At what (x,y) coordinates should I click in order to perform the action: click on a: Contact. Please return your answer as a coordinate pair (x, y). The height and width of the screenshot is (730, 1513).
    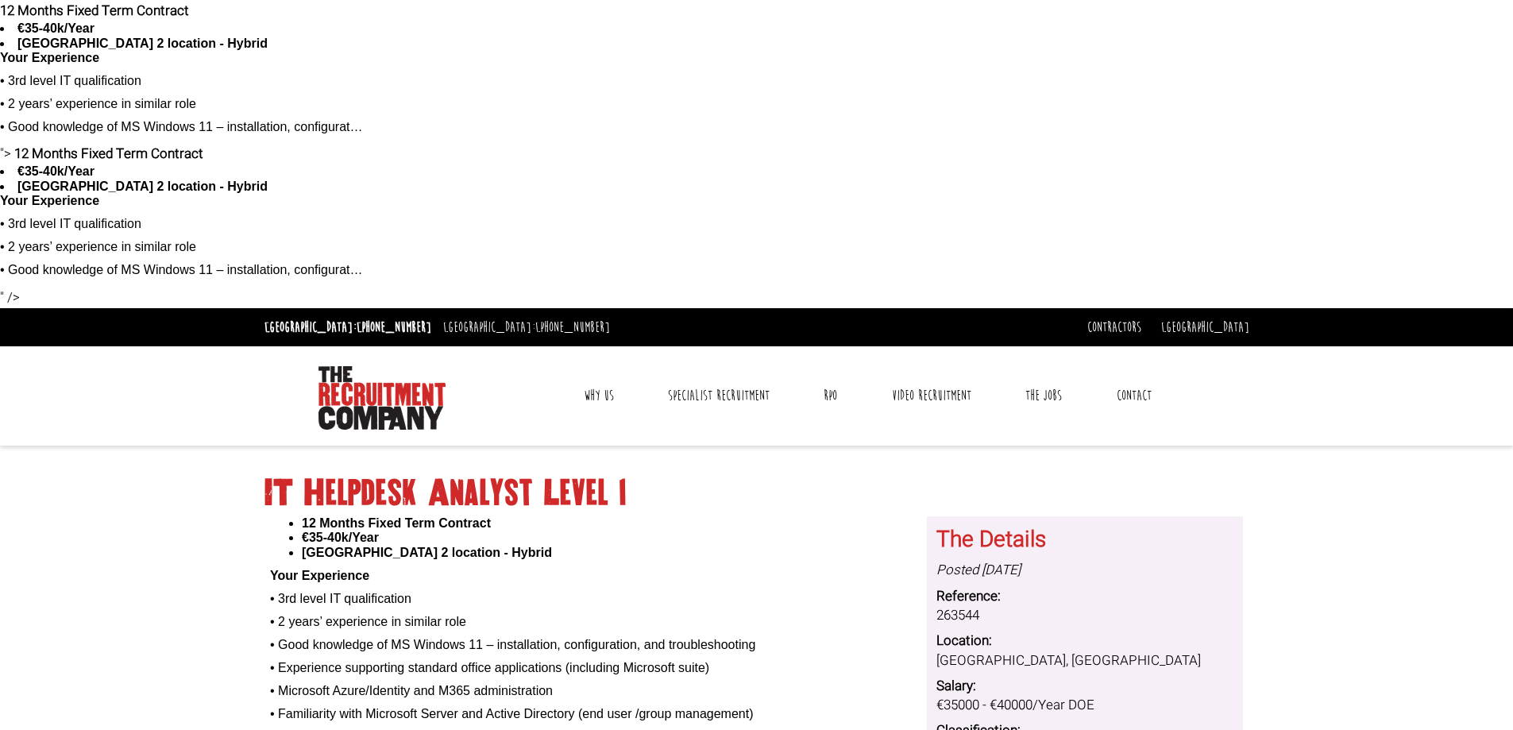
    Looking at the image, I should click on (1134, 396).